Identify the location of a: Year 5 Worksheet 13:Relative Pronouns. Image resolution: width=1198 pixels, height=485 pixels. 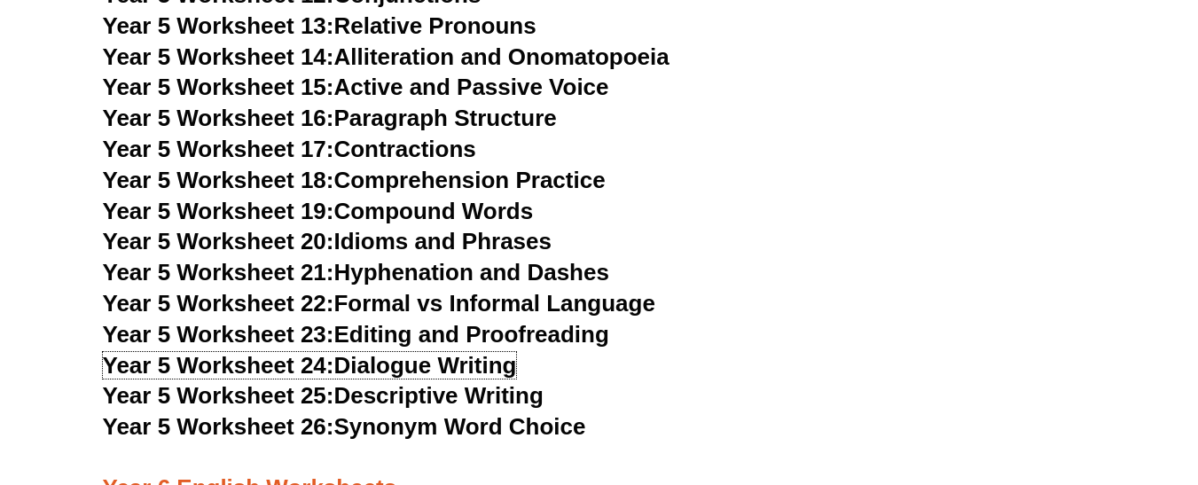
(319, 26).